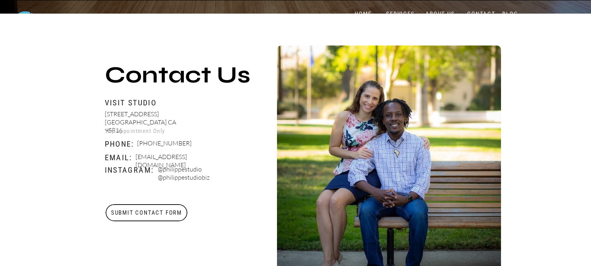 This screenshot has width=591, height=266. I want to click on a: HOME, so click(363, 14).